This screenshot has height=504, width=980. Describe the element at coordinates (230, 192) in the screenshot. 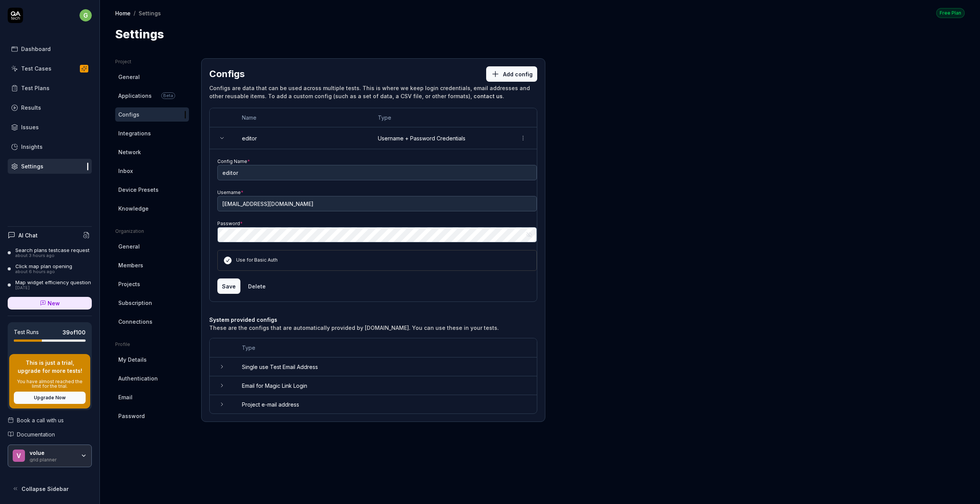

I see `label: Username` at that location.